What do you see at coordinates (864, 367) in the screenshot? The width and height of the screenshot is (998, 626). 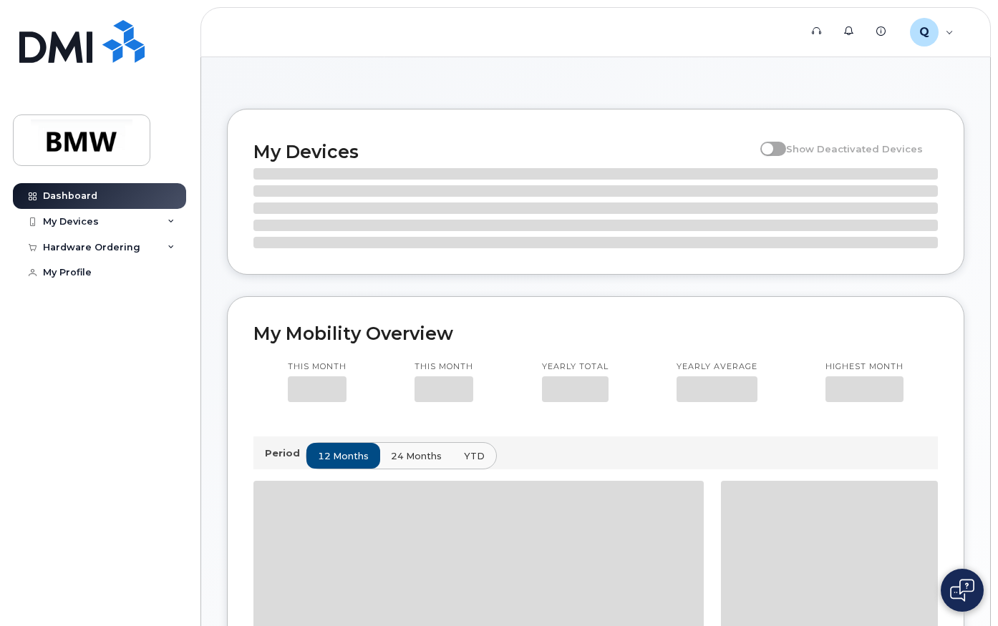 I see `p: Highest month` at bounding box center [864, 367].